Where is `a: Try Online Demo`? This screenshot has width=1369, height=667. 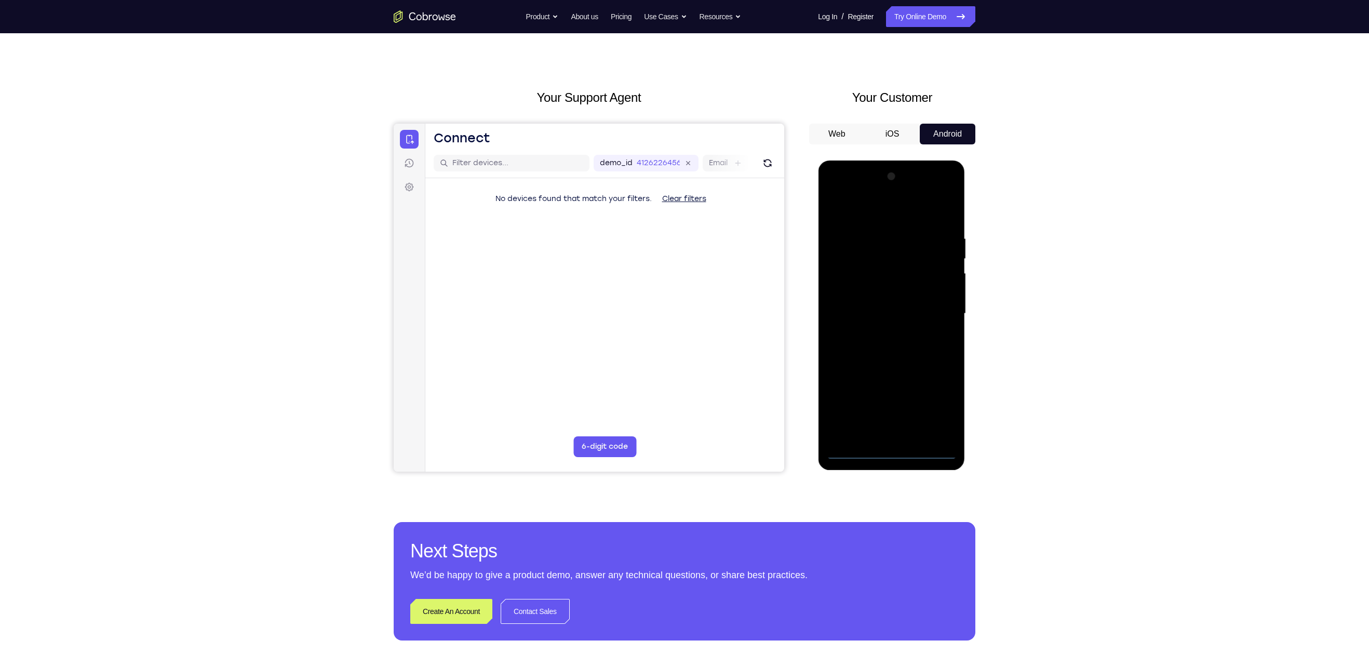 a: Try Online Demo is located at coordinates (931, 17).